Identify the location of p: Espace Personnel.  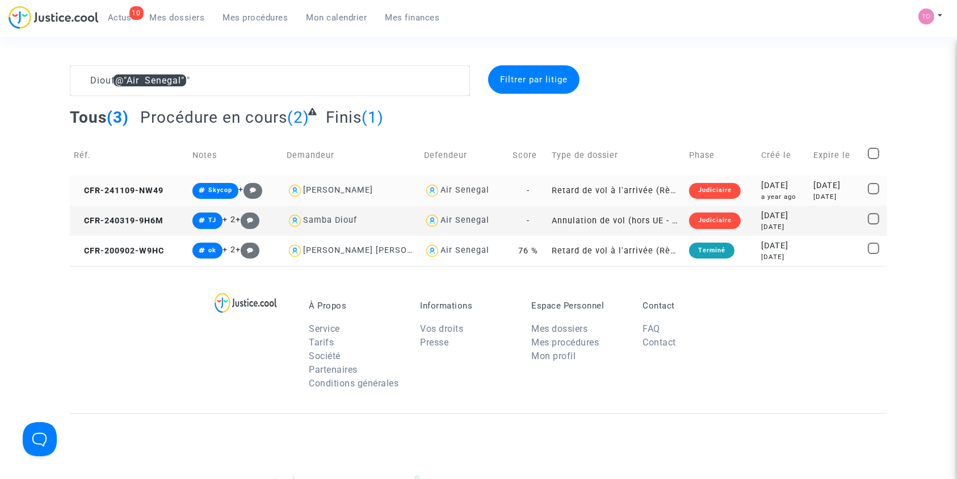
(578, 305).